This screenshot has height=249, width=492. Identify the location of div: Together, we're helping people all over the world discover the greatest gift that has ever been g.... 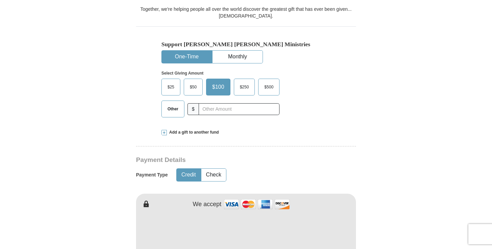
(246, 13).